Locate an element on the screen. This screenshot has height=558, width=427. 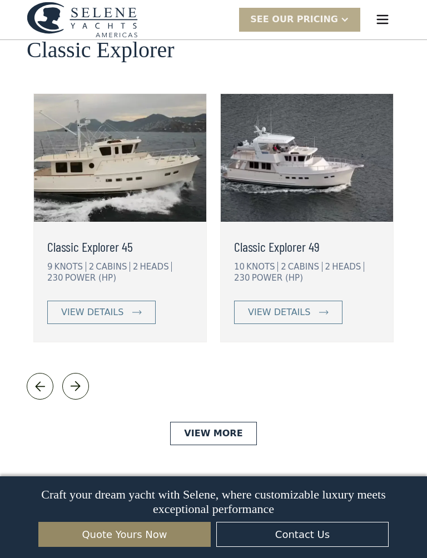
h3: Classic Explorer 49 is located at coordinates (305, 247).